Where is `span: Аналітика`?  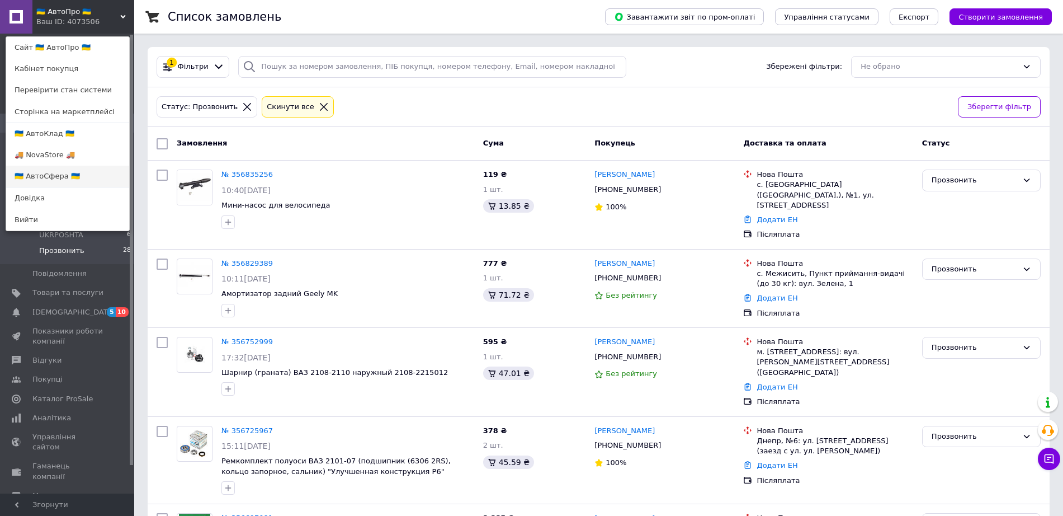
span: Аналітика is located at coordinates (51, 418).